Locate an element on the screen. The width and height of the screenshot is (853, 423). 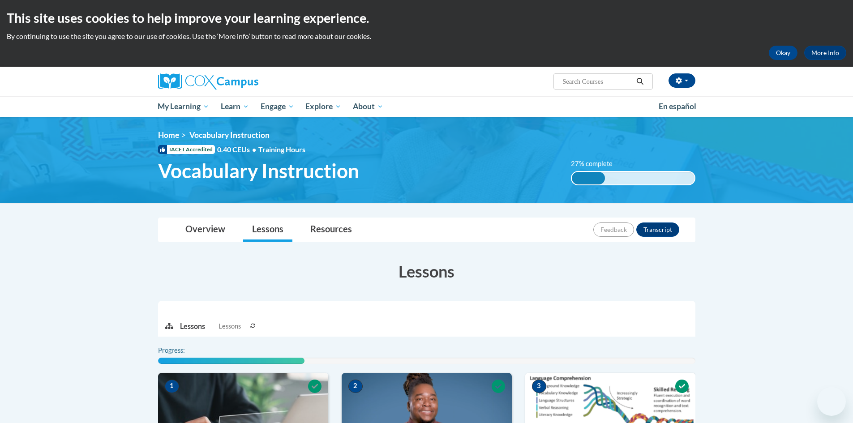
input: Search Courses is located at coordinates (597, 81).